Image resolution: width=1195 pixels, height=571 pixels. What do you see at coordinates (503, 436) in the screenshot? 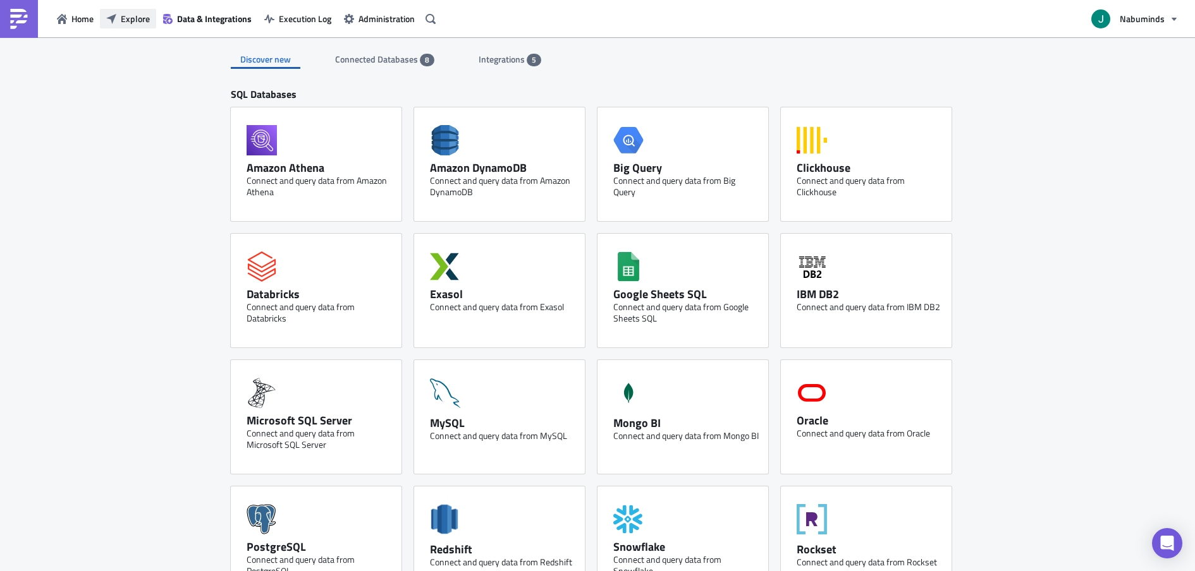
I see `div: Connect and query data from MySQL` at bounding box center [503, 436].